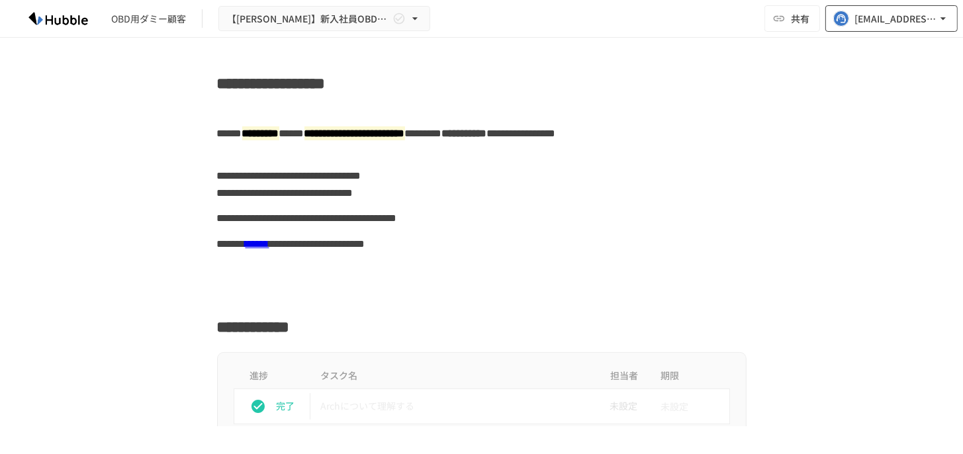 The width and height of the screenshot is (963, 454). I want to click on th: タスク名, so click(454, 376).